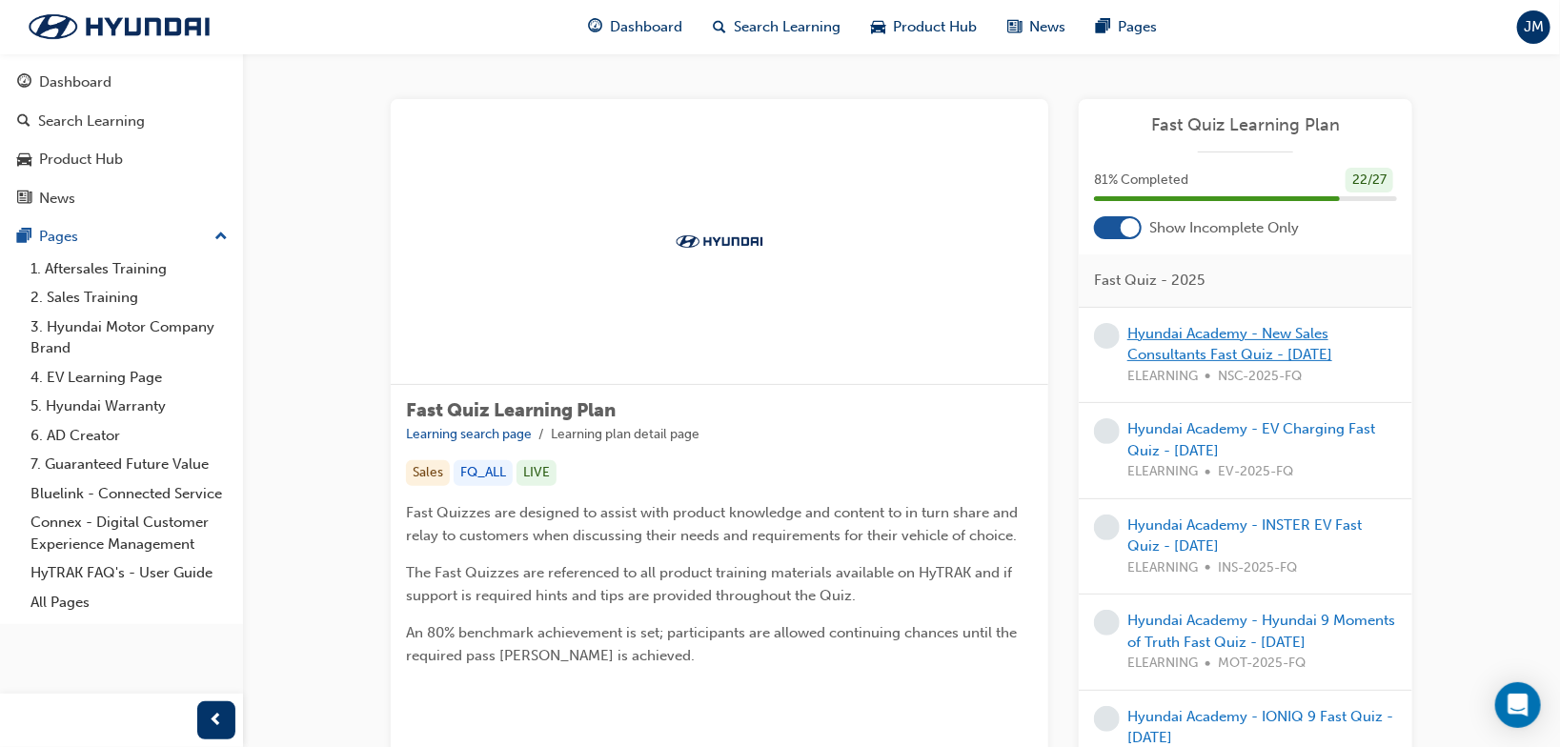  Describe the element at coordinates (1257, 568) in the screenshot. I see `span: INS-2025-FQ` at that location.